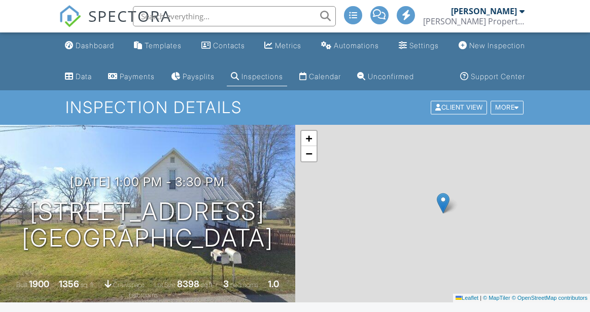 The height and width of the screenshot is (312, 590). Describe the element at coordinates (262, 76) in the screenshot. I see `div: Inspections` at that location.